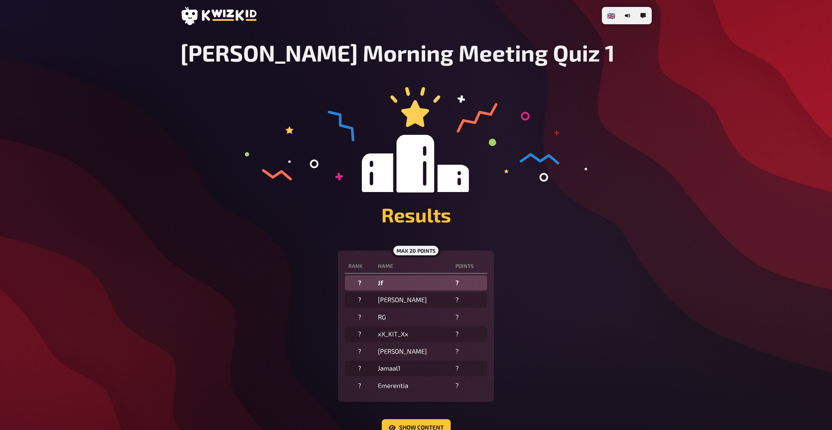 The height and width of the screenshot is (430, 832). Describe the element at coordinates (413, 283) in the screenshot. I see `td: Jf` at that location.